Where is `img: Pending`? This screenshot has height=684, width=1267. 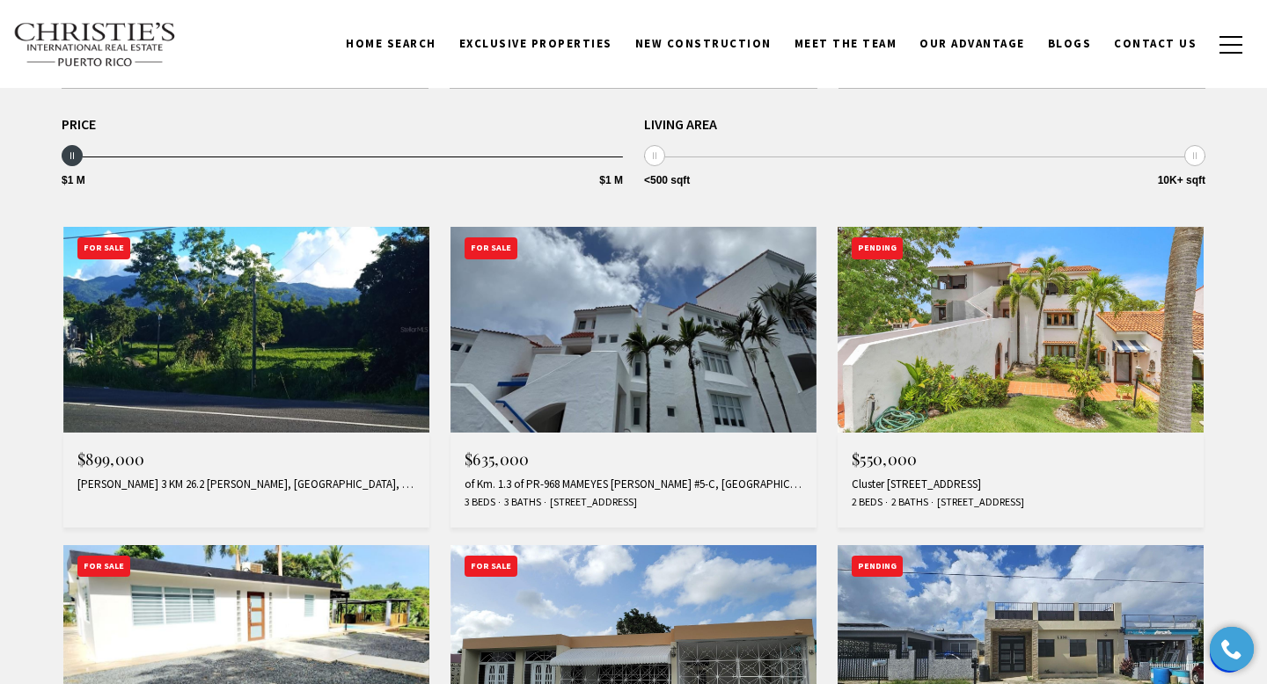
img: Pending is located at coordinates (1020, 330).